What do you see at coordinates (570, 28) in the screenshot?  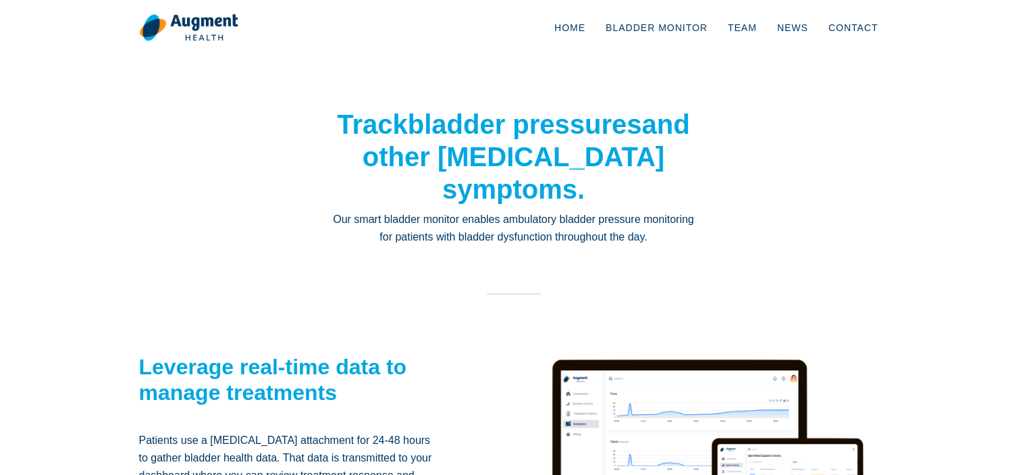 I see `a: Home` at bounding box center [570, 28].